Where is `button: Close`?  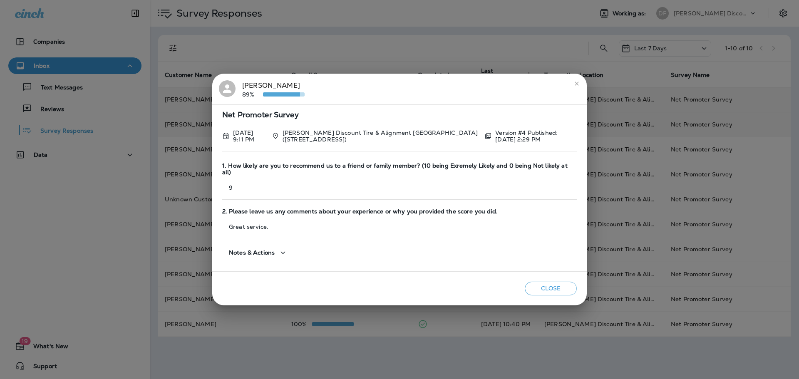 button: Close is located at coordinates (550, 288).